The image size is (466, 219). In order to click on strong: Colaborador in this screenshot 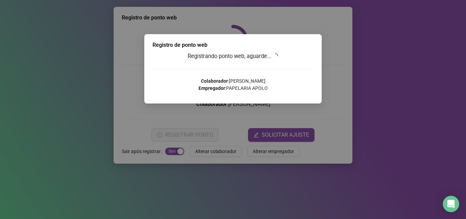, I will do `click(214, 81)`.